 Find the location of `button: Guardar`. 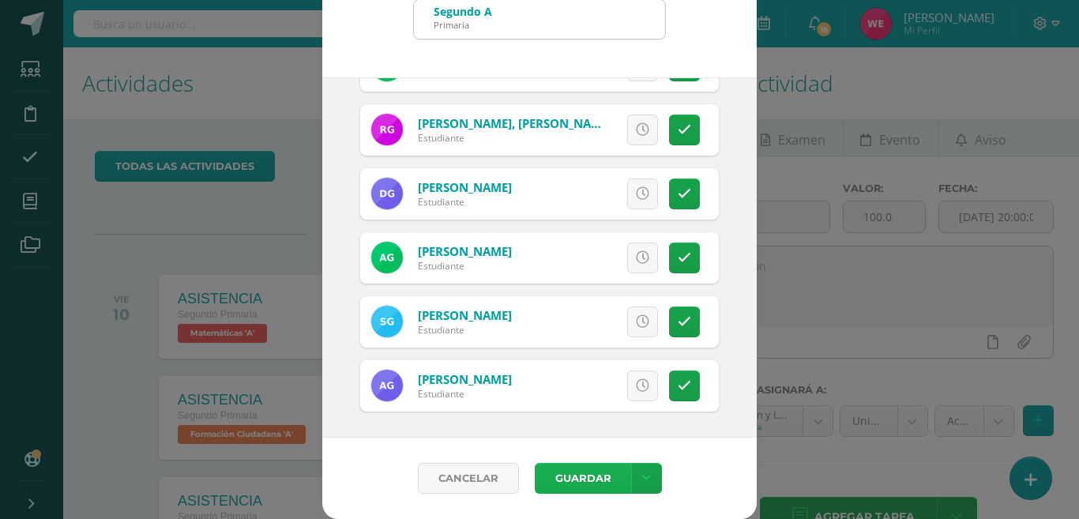

button: Guardar is located at coordinates (583, 478).